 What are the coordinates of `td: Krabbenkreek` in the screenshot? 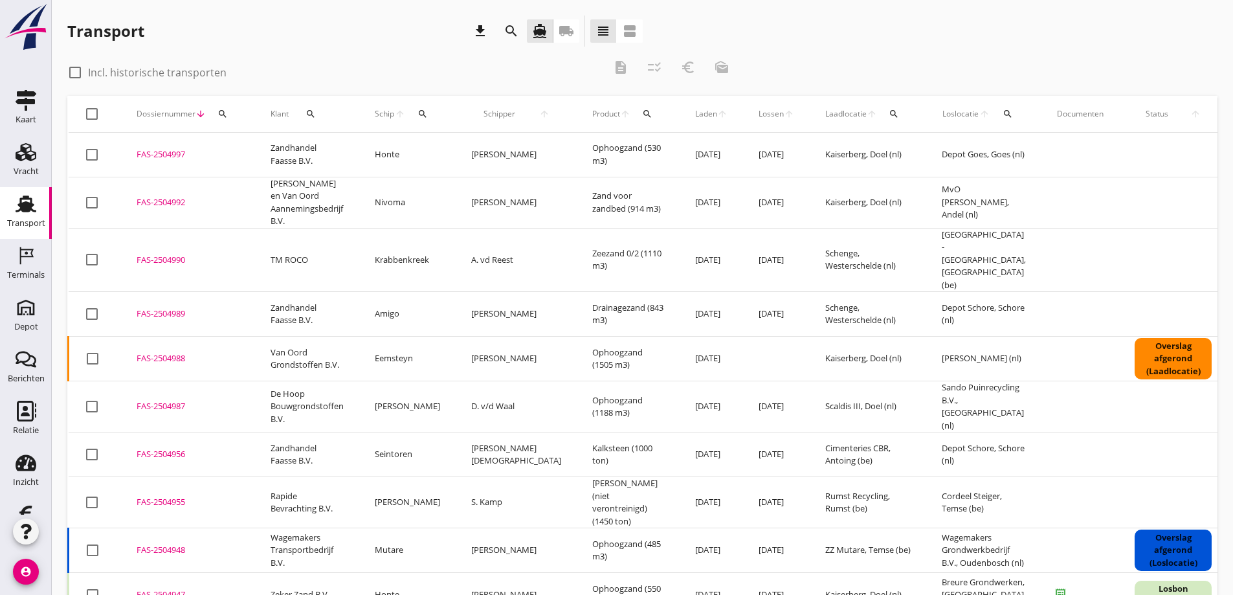 It's located at (407, 260).